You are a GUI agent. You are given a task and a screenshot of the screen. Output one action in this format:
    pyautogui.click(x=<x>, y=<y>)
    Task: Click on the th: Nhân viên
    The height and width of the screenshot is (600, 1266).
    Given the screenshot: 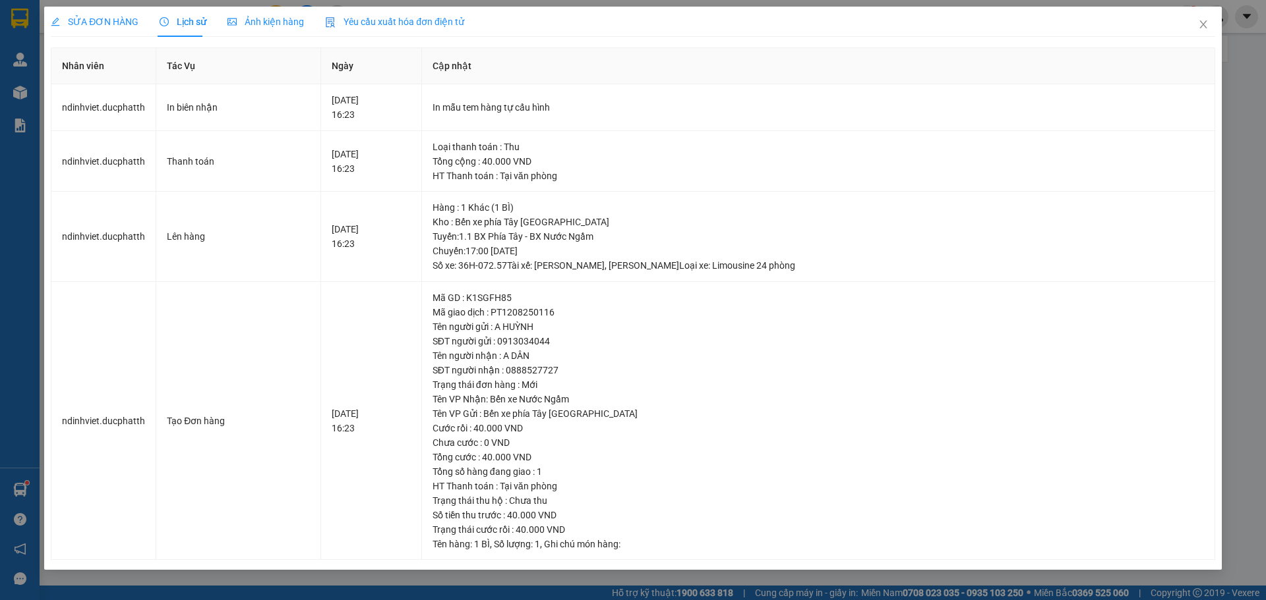 What is the action you would take?
    pyautogui.click(x=103, y=66)
    